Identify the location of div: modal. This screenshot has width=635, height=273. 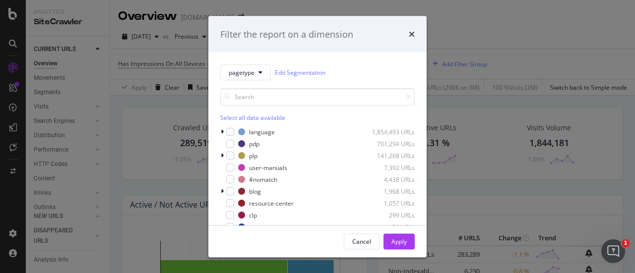
(318, 136).